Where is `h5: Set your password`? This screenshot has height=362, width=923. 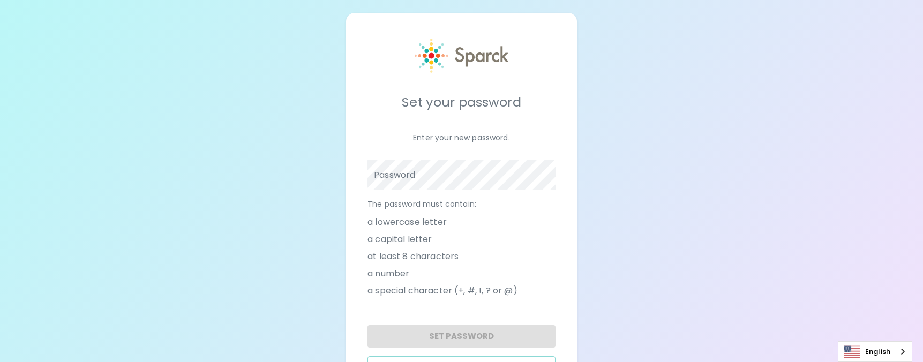 h5: Set your password is located at coordinates (461, 102).